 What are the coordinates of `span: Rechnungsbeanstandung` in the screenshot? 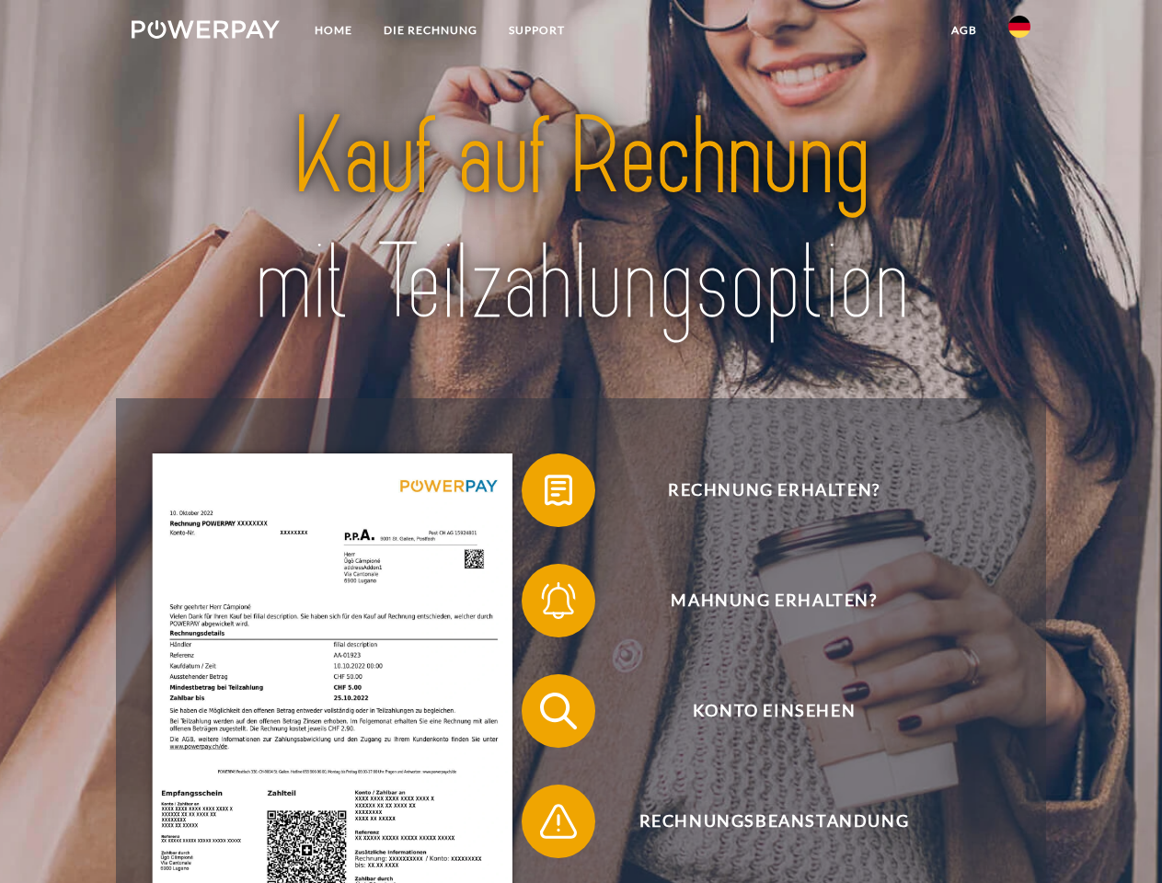 It's located at (774, 822).